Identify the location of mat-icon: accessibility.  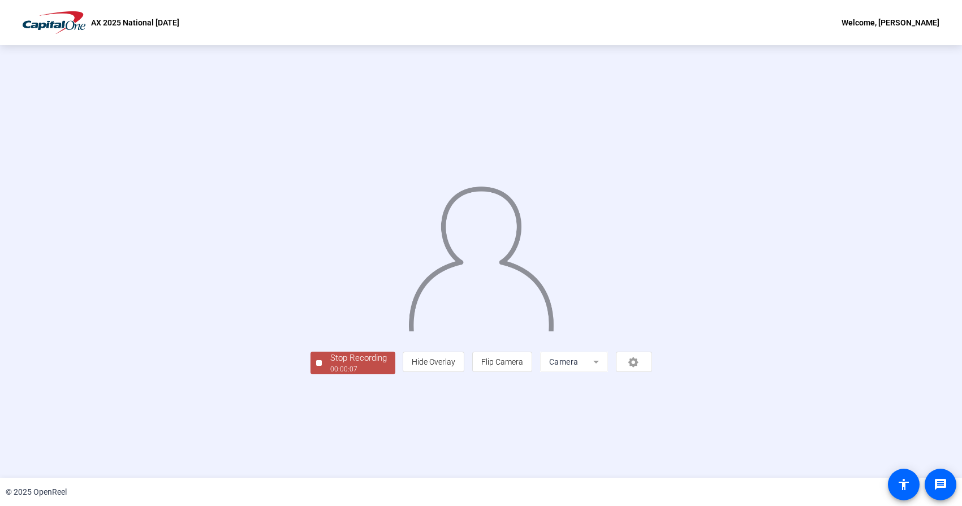
(904, 485).